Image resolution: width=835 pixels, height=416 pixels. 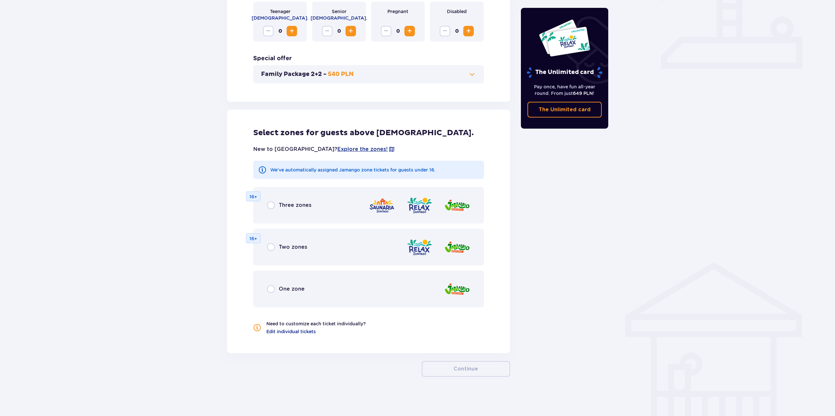 What do you see at coordinates (295, 205) in the screenshot?
I see `p: Three zones` at bounding box center [295, 205].